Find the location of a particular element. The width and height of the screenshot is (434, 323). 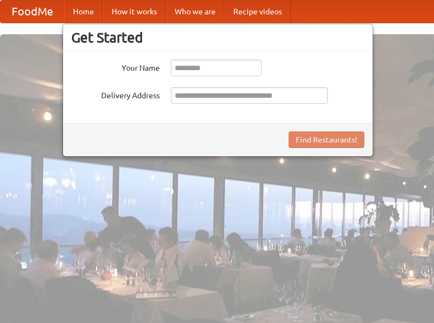

a: Recipe videos is located at coordinates (257, 12).